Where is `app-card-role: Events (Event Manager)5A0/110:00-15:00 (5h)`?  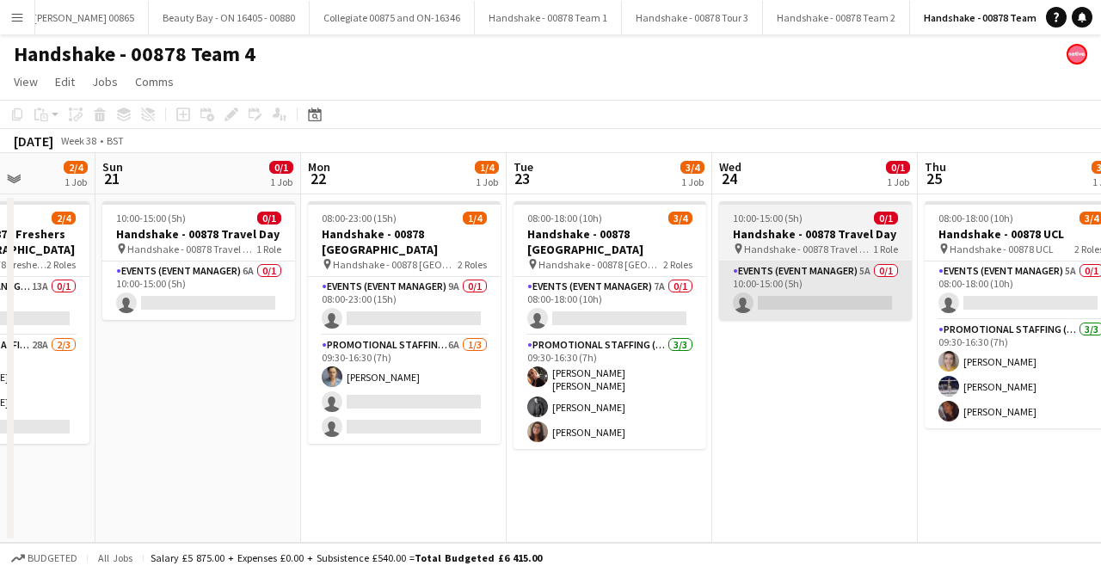 app-card-role: Events (Event Manager)5A0/110:00-15:00 (5h) is located at coordinates (815, 291).